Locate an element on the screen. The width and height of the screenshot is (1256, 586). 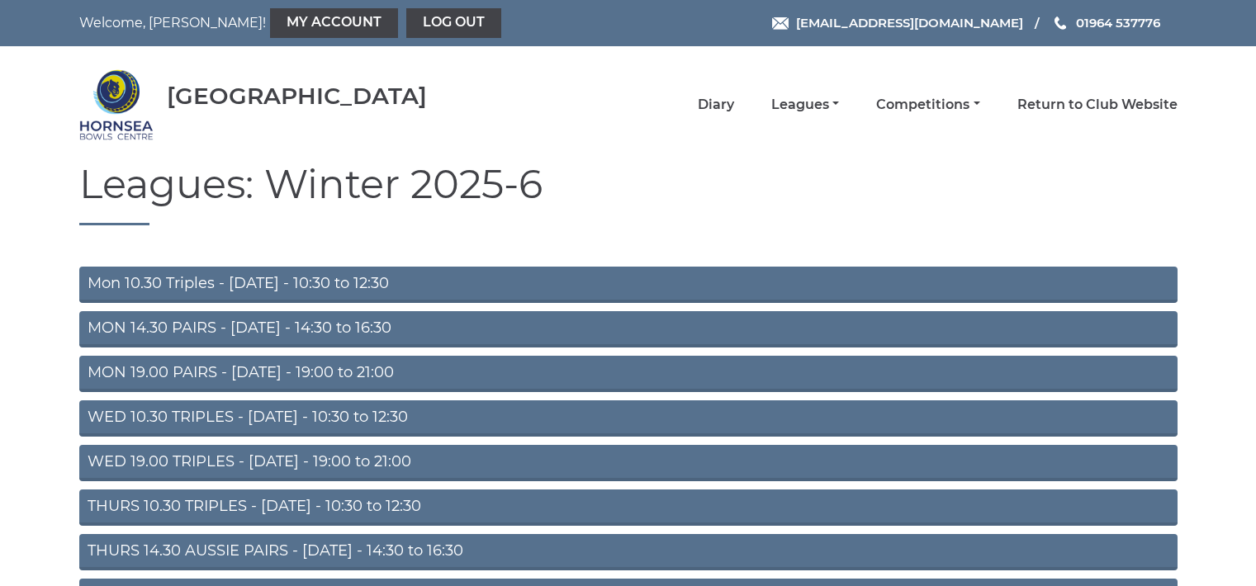
a: Diary is located at coordinates (716, 105).